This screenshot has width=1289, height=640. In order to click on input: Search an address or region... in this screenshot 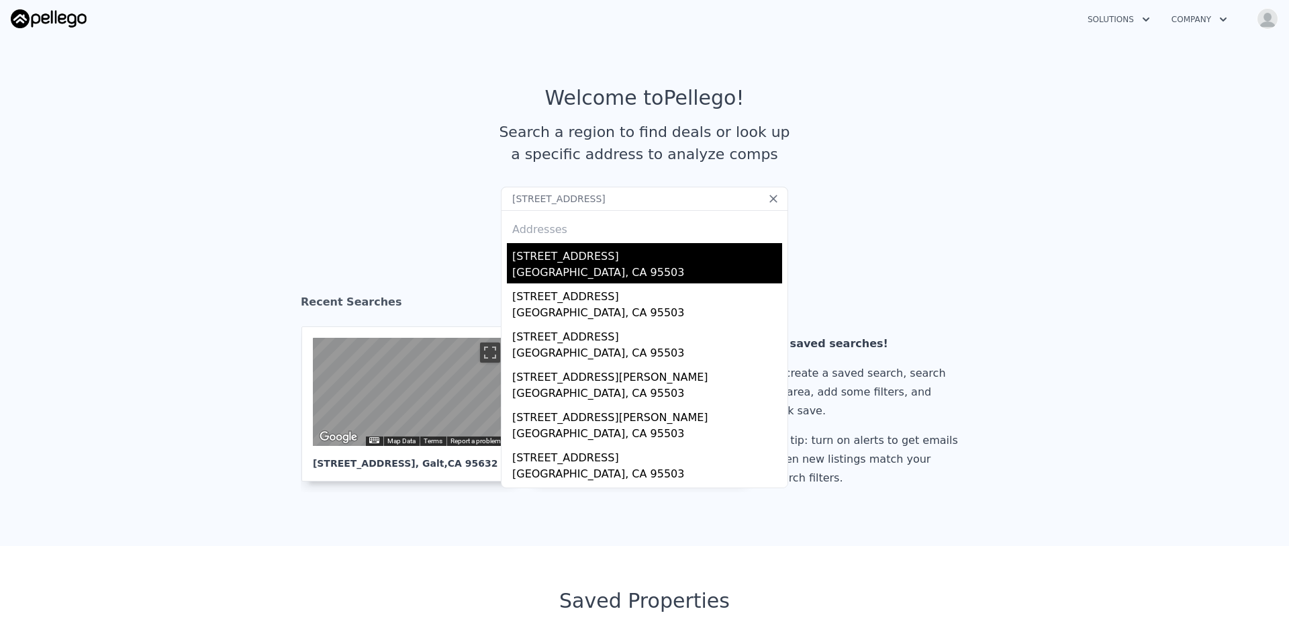, I will do `click(645, 199)`.